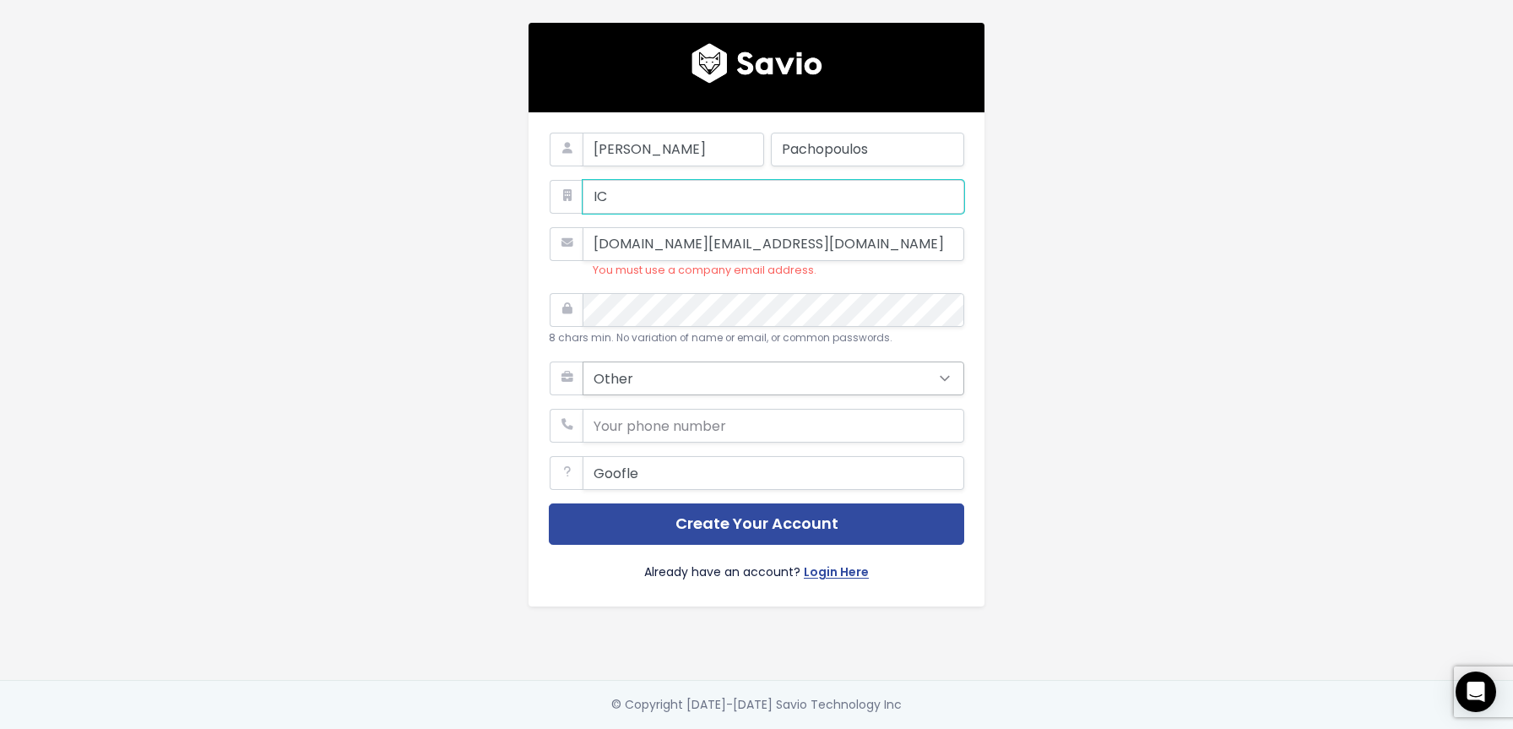 The width and height of the screenshot is (1513, 729). What do you see at coordinates (774, 426) in the screenshot?
I see `input: Your phone number` at bounding box center [774, 426].